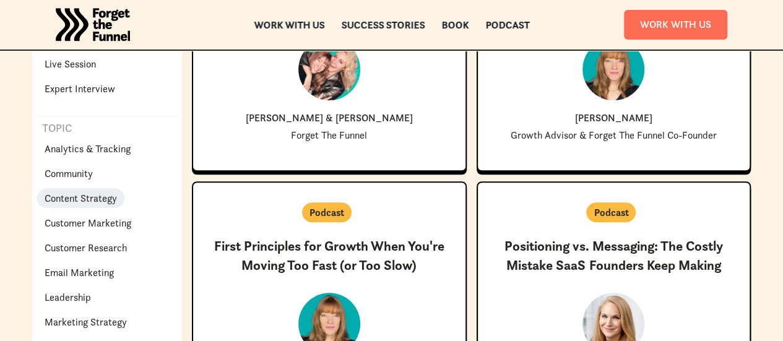 The image size is (783, 341). I want to click on a: Work with us, so click(289, 25).